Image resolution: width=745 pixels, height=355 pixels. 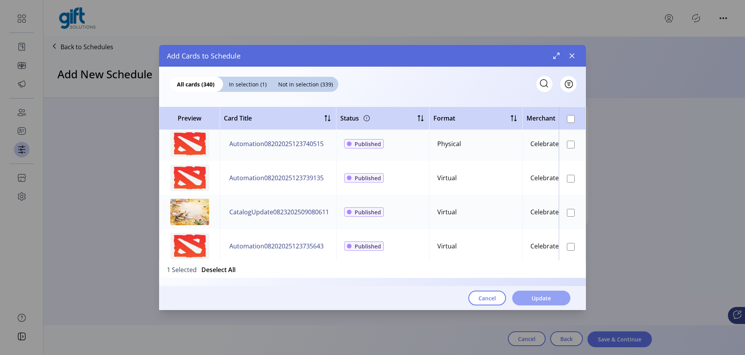 I want to click on button: Update, so click(x=541, y=298).